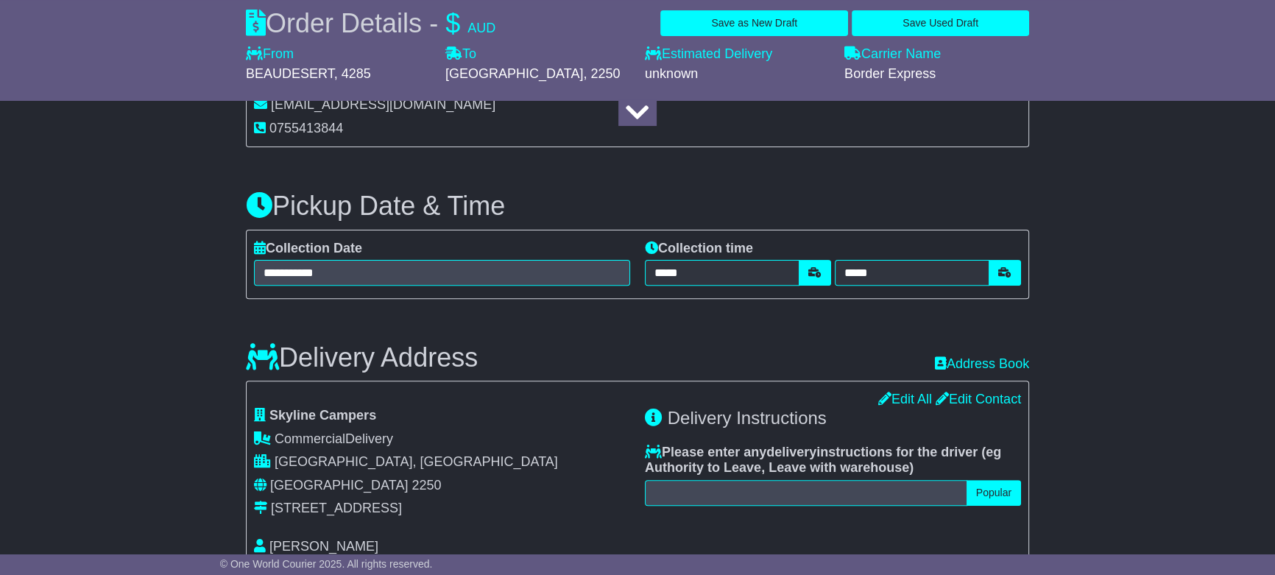  What do you see at coordinates (442, 440) in the screenshot?
I see `div: Delivery` at bounding box center [442, 440].